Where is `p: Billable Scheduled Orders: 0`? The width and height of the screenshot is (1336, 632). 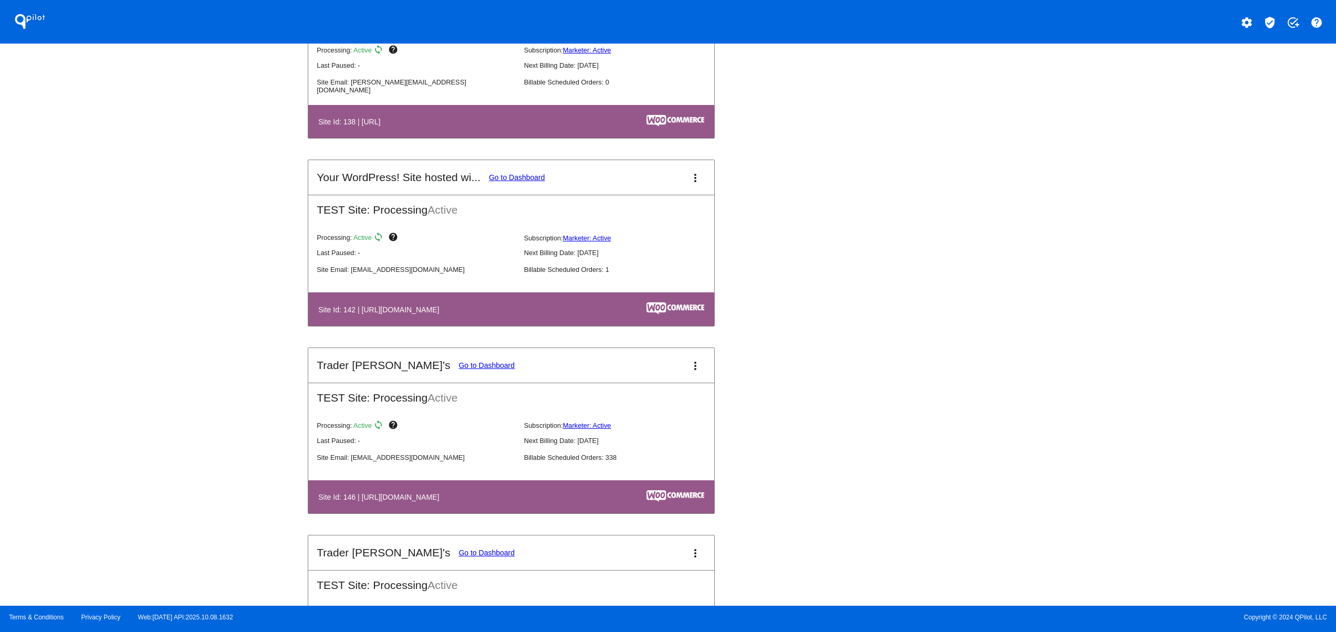
p: Billable Scheduled Orders: 0 is located at coordinates (623, 82).